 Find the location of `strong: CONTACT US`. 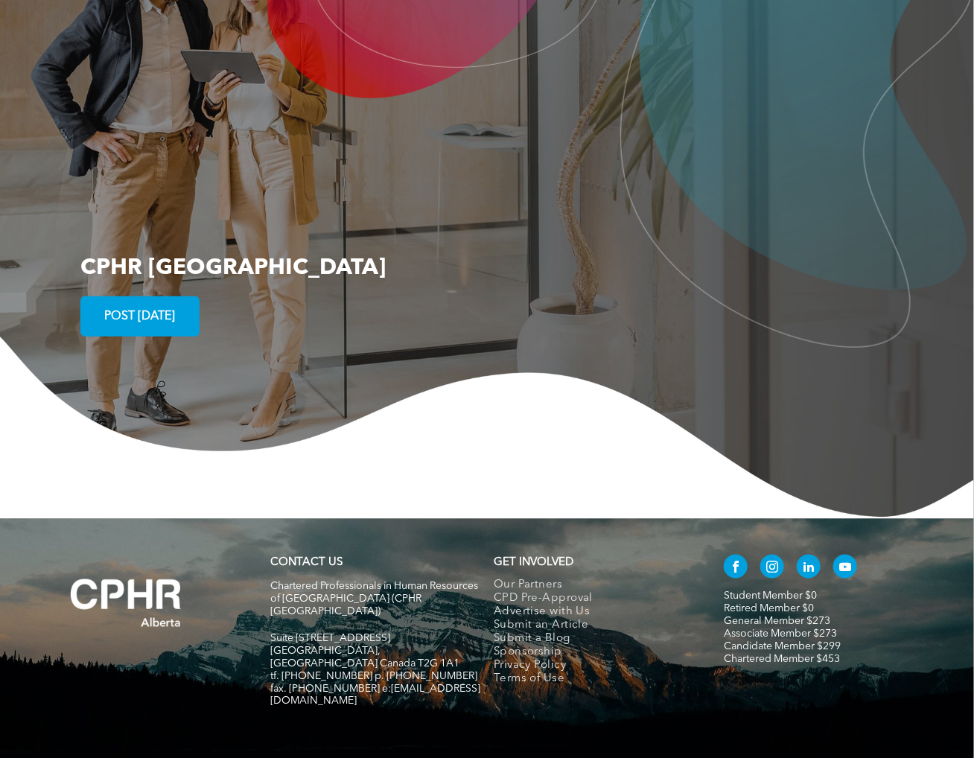

strong: CONTACT US is located at coordinates (306, 562).